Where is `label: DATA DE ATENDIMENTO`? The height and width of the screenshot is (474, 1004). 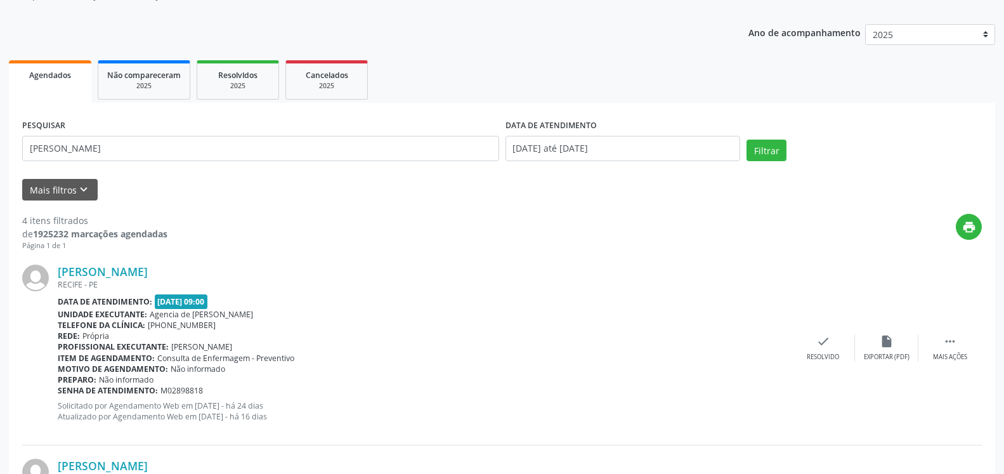 label: DATA DE ATENDIMENTO is located at coordinates (551, 126).